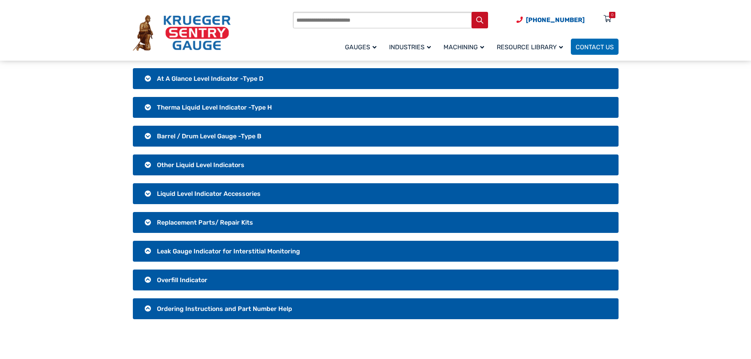 This screenshot has height=359, width=751. I want to click on span: Resource Library, so click(530, 47).